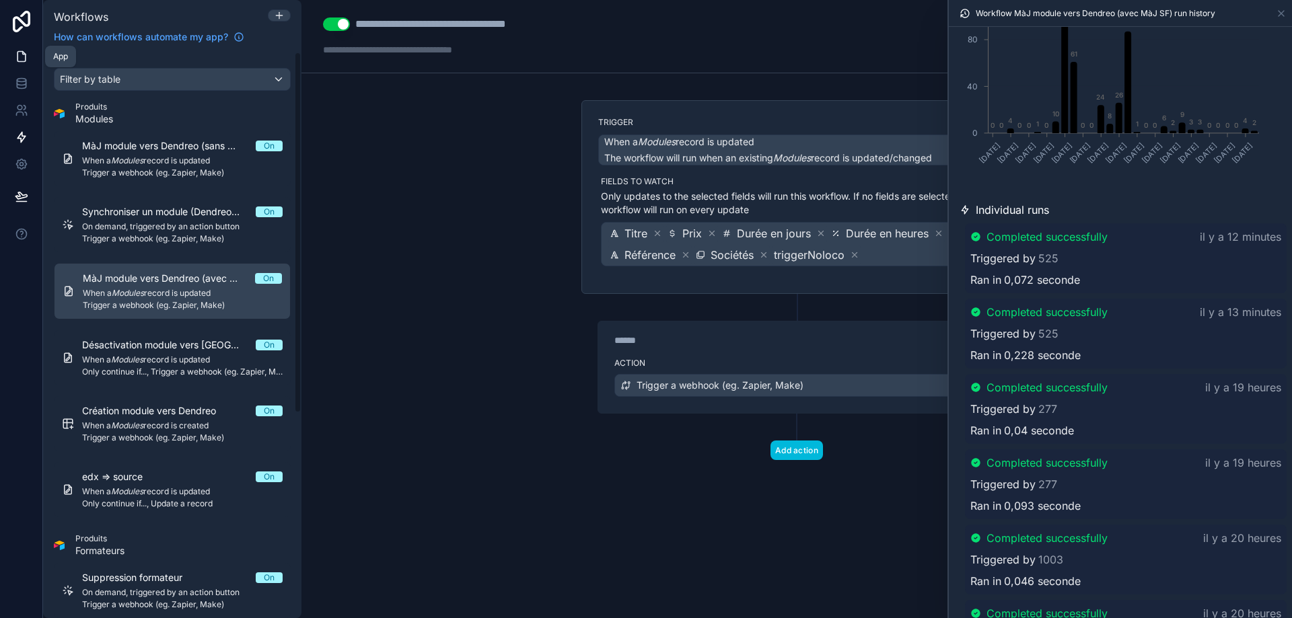  I want to click on text: 61, so click(1074, 54).